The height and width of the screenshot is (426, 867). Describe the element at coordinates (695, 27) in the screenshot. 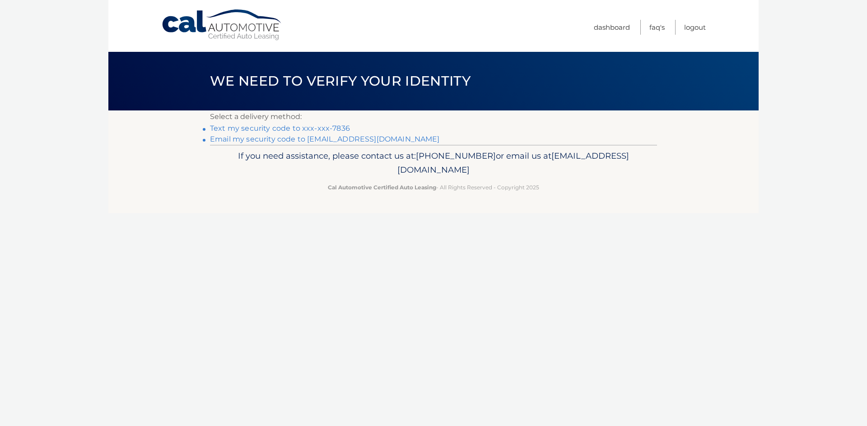

I see `a: Logout` at that location.